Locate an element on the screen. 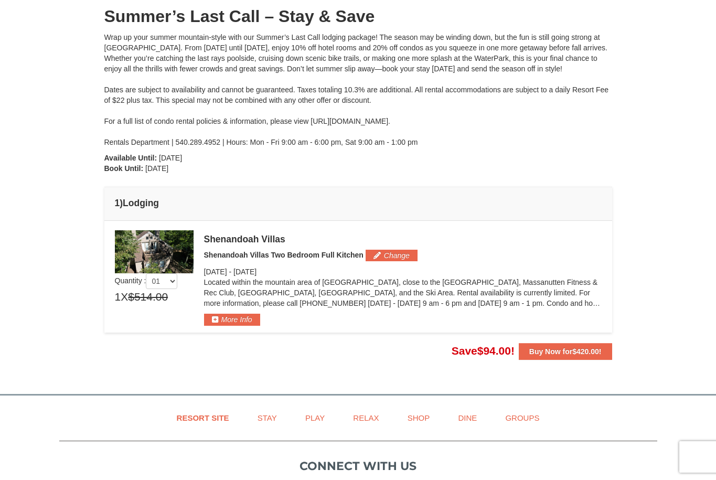 The height and width of the screenshot is (480, 716). strong: Available Until: is located at coordinates (131, 158).